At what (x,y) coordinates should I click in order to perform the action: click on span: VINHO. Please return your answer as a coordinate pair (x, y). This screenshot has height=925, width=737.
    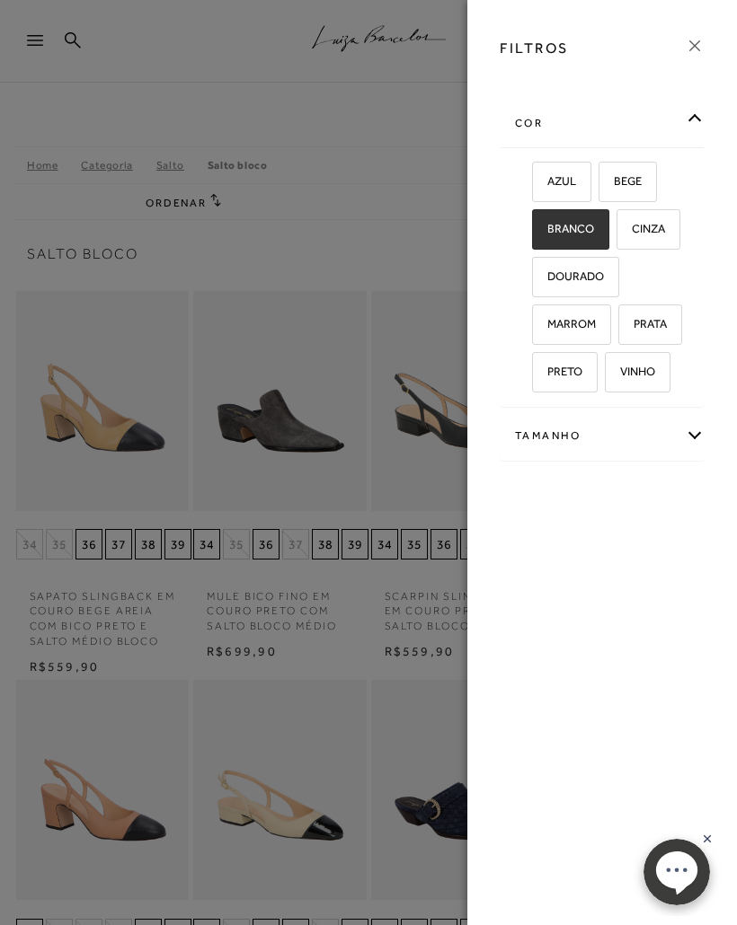
    Looking at the image, I should click on (631, 371).